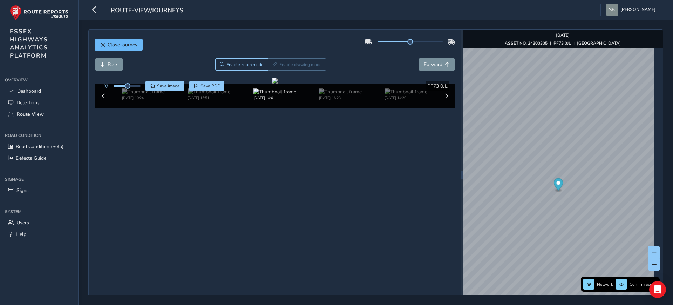  What do you see at coordinates (109, 64) in the screenshot?
I see `button: Back` at bounding box center [109, 64].